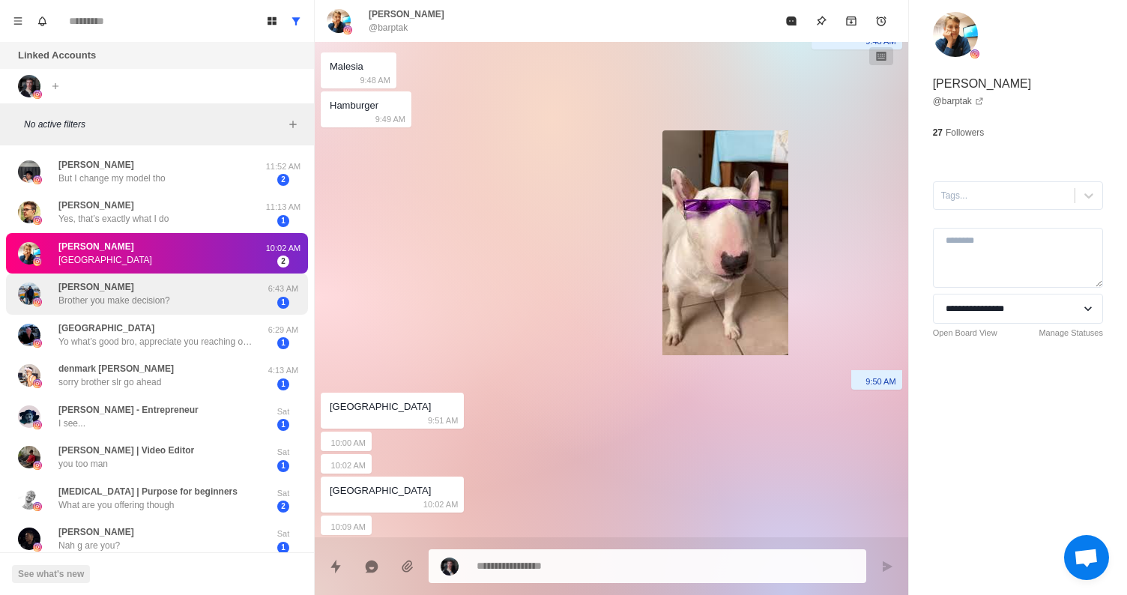 The width and height of the screenshot is (1127, 595). I want to click on button: See what's new, so click(51, 574).